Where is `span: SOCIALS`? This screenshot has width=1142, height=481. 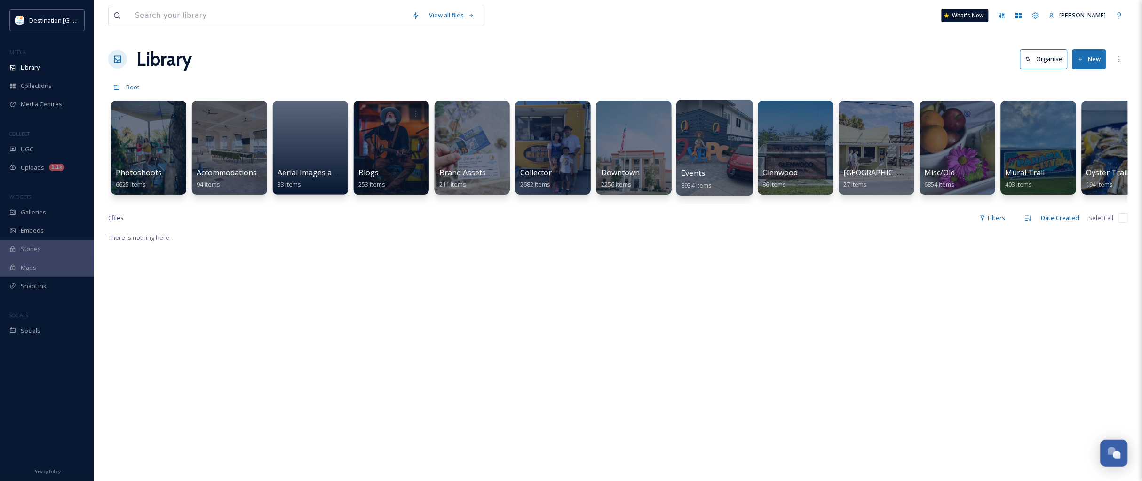 span: SOCIALS is located at coordinates (19, 315).